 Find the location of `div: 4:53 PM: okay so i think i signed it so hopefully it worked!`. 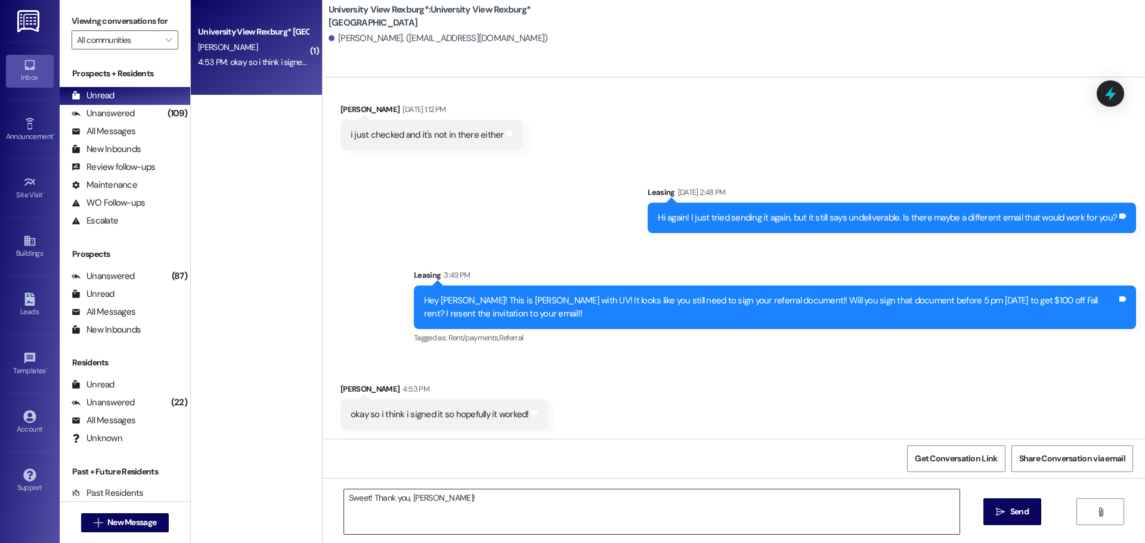

div: 4:53 PM: okay so i think i signed it so hopefully it worked! is located at coordinates (295, 62).